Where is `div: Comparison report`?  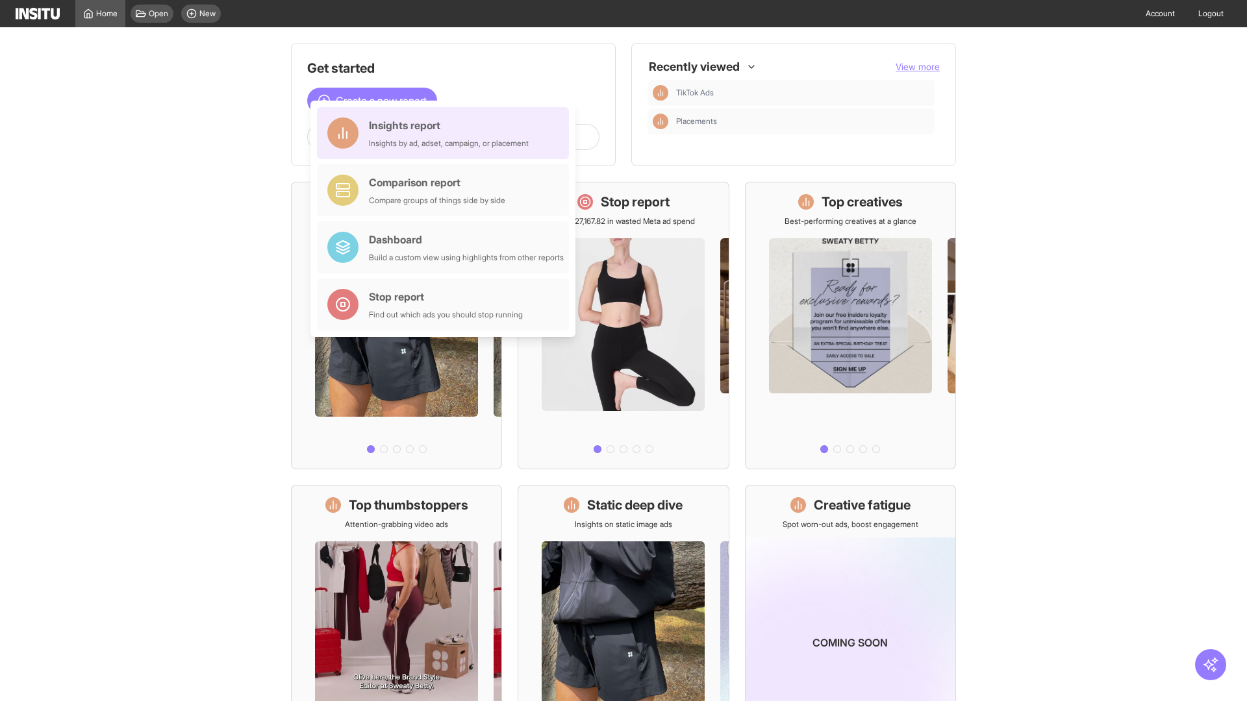
div: Comparison report is located at coordinates (437, 182).